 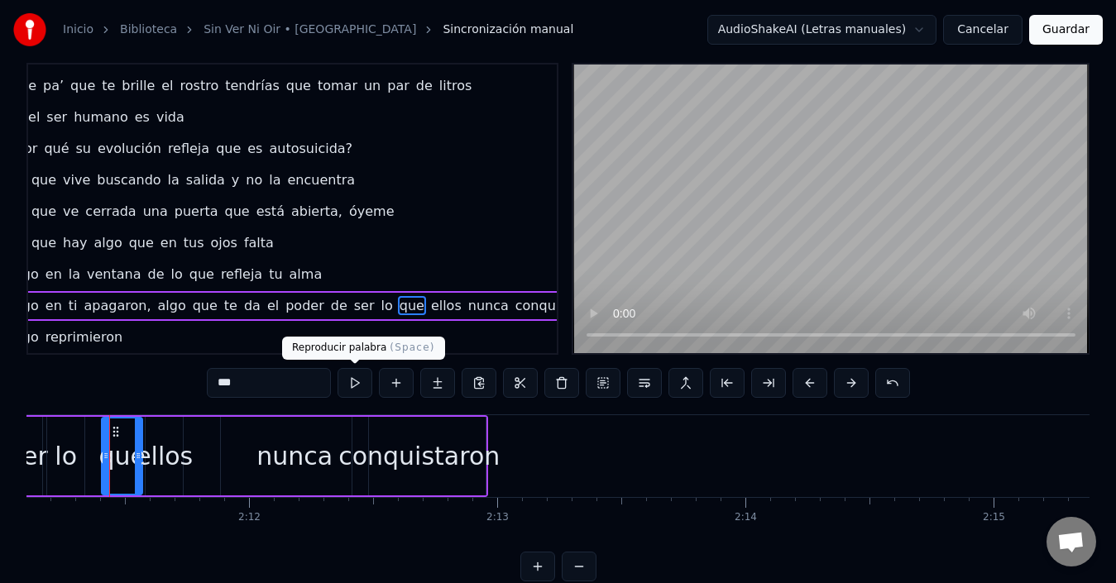 I want to click on span: ve, so click(x=70, y=211).